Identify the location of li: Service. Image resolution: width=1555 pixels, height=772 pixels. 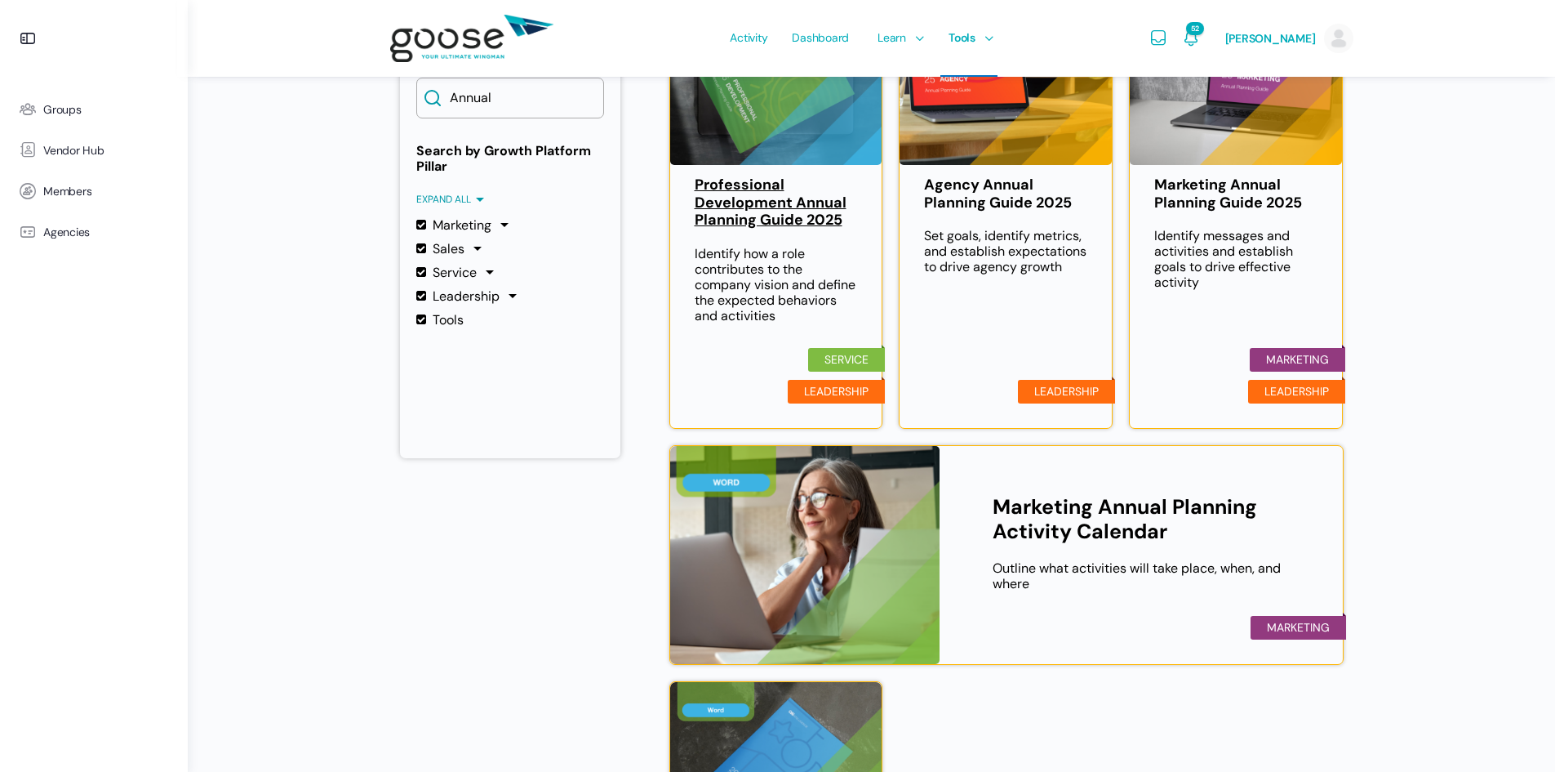
(847, 359).